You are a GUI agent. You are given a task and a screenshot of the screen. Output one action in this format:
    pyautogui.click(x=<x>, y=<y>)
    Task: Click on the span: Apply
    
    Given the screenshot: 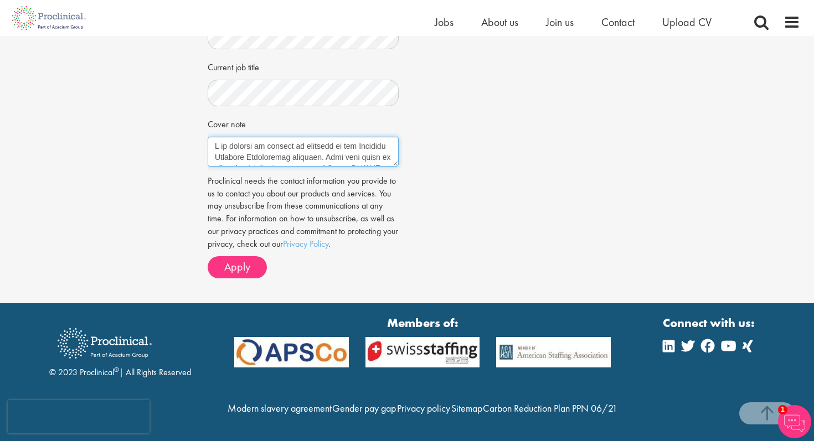 What is the action you would take?
    pyautogui.click(x=237, y=267)
    